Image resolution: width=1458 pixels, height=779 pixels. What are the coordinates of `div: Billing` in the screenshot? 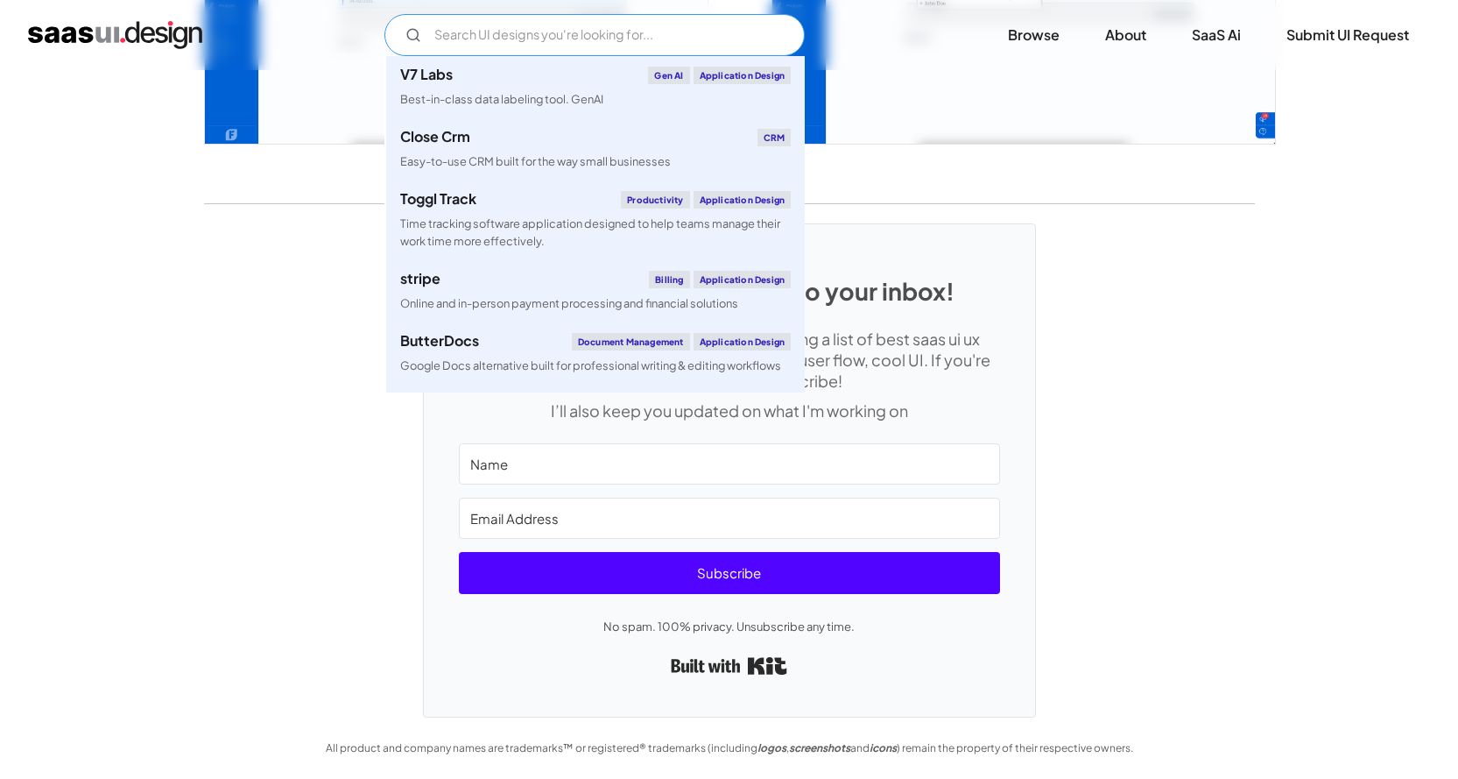 It's located at (669, 279).